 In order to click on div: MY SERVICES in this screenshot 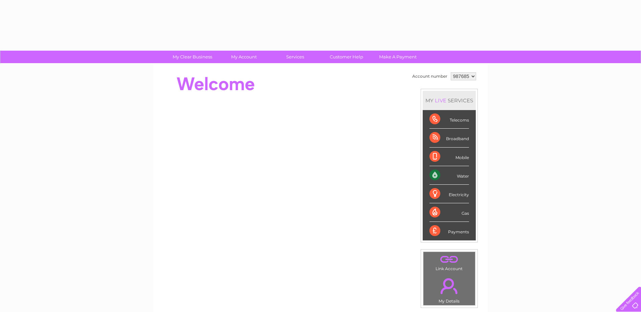, I will do `click(449, 100)`.